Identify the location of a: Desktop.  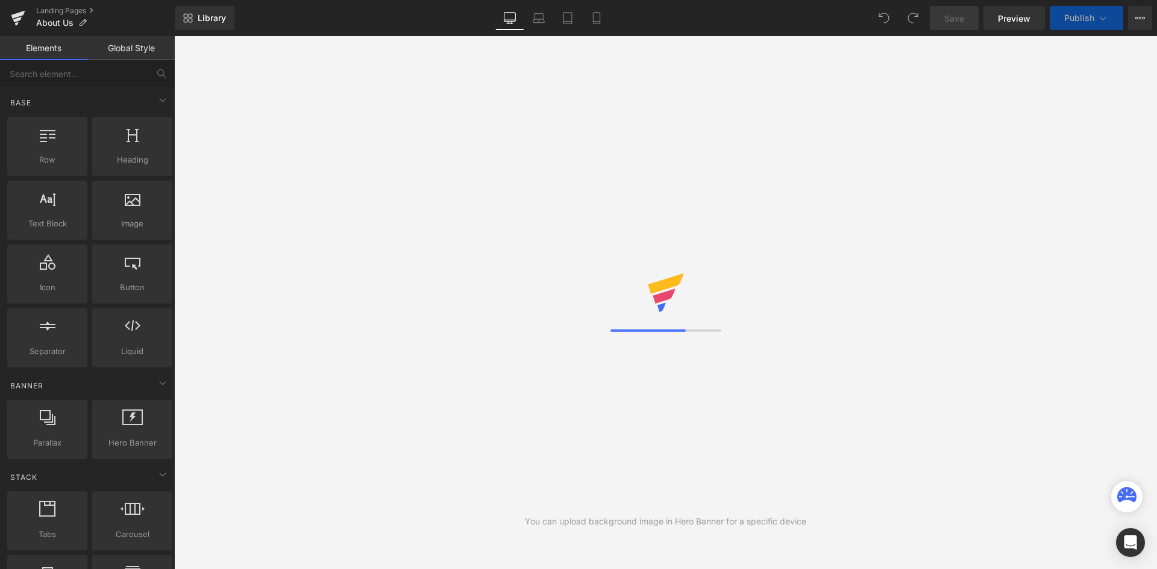
(510, 18).